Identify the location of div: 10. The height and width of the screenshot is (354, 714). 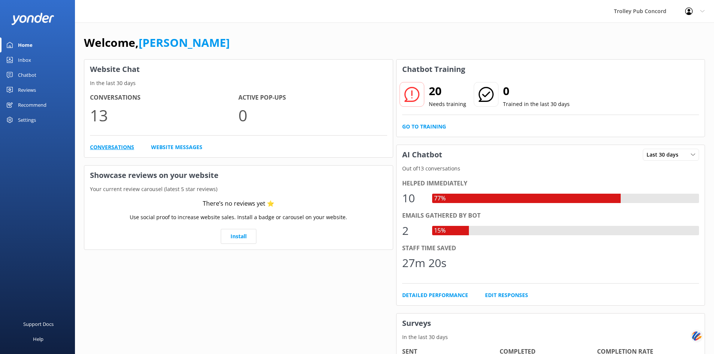
(414, 198).